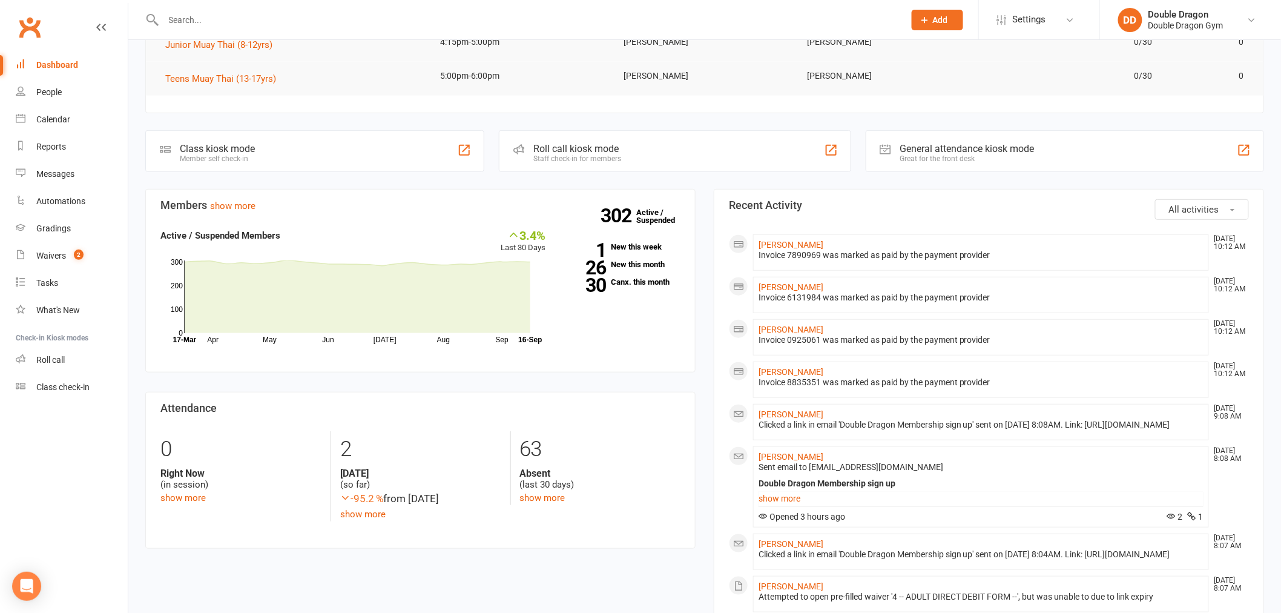 This screenshot has height=613, width=1281. I want to click on span: Settings, so click(1029, 19).